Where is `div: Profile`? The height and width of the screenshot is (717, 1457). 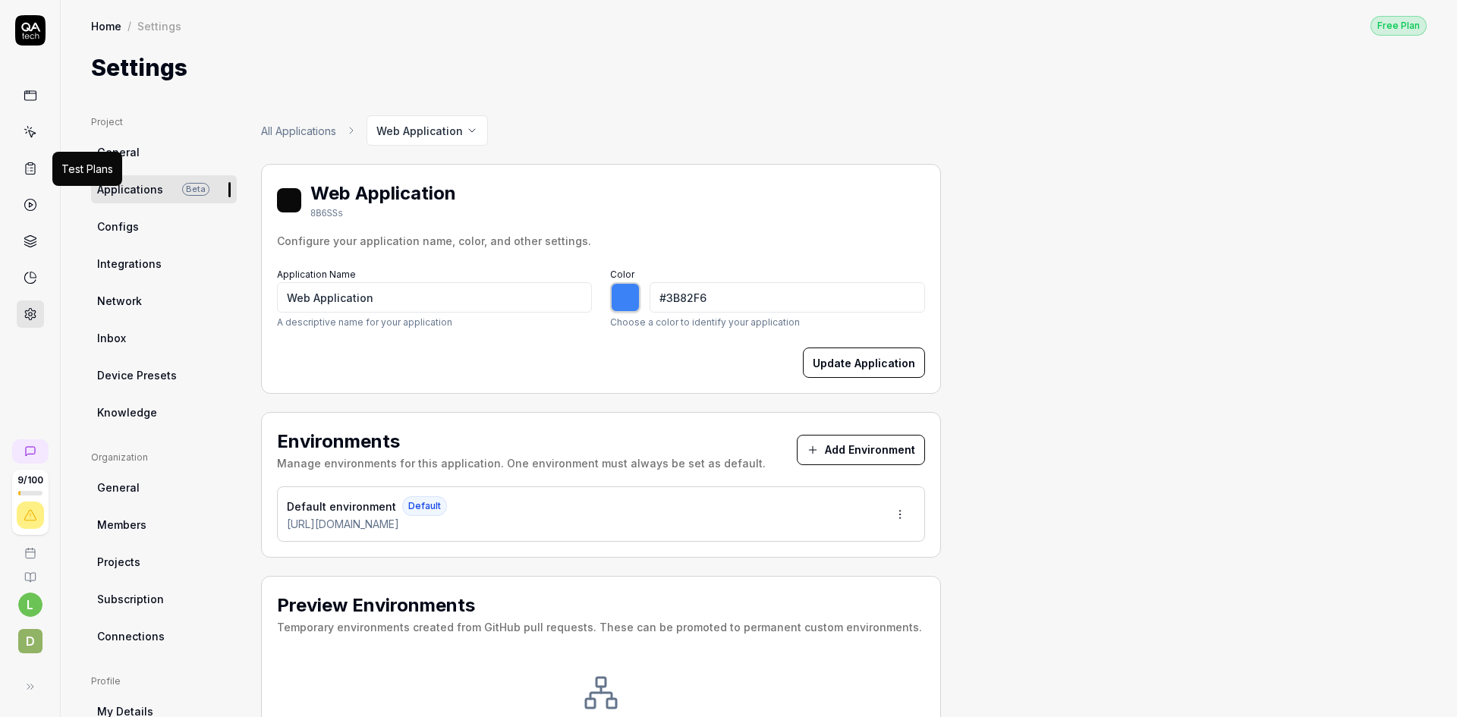 div: Profile is located at coordinates (164, 681).